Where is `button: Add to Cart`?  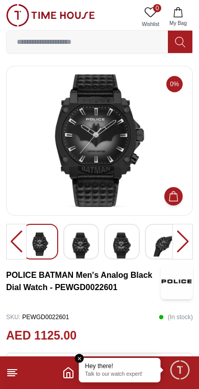 button: Add to Cart is located at coordinates (173, 196).